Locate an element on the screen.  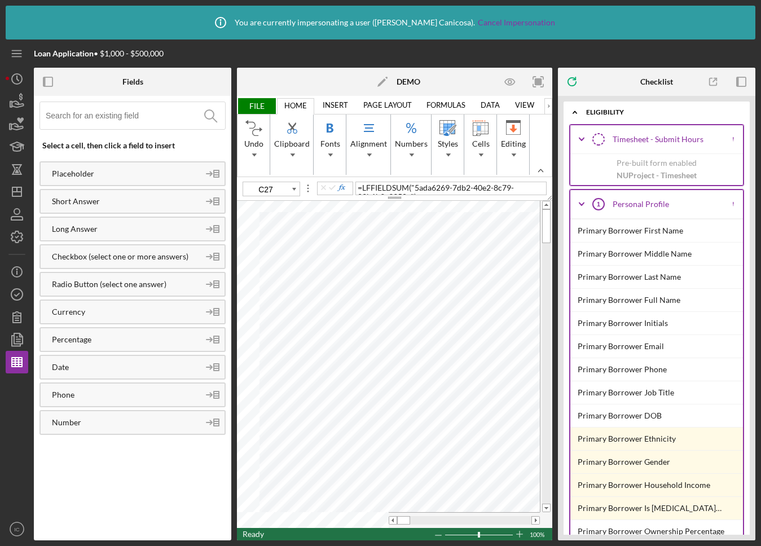
span: Undo is located at coordinates (254, 144).